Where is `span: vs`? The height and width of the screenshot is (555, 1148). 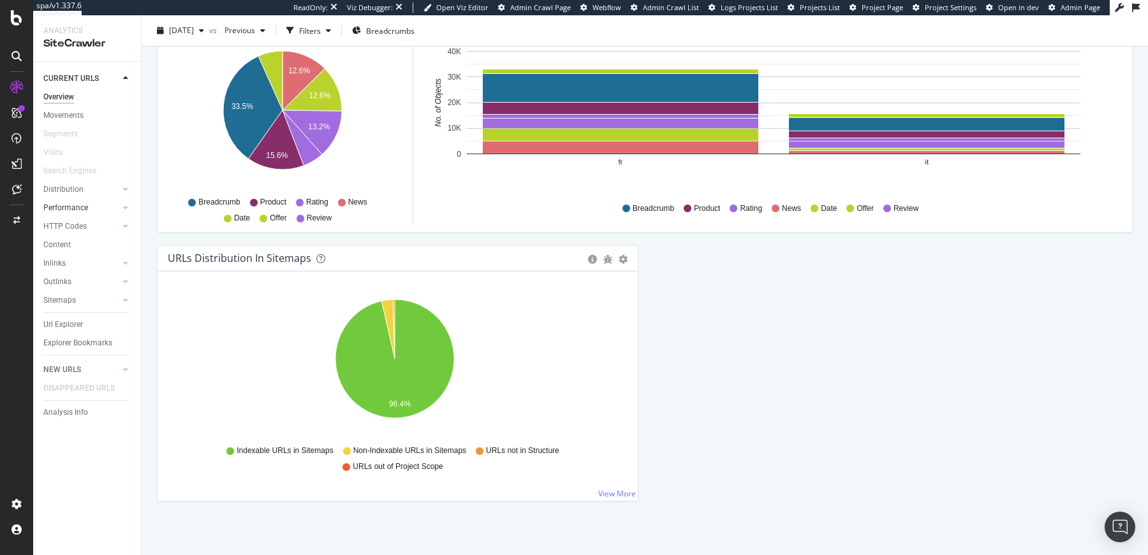 span: vs is located at coordinates (214, 30).